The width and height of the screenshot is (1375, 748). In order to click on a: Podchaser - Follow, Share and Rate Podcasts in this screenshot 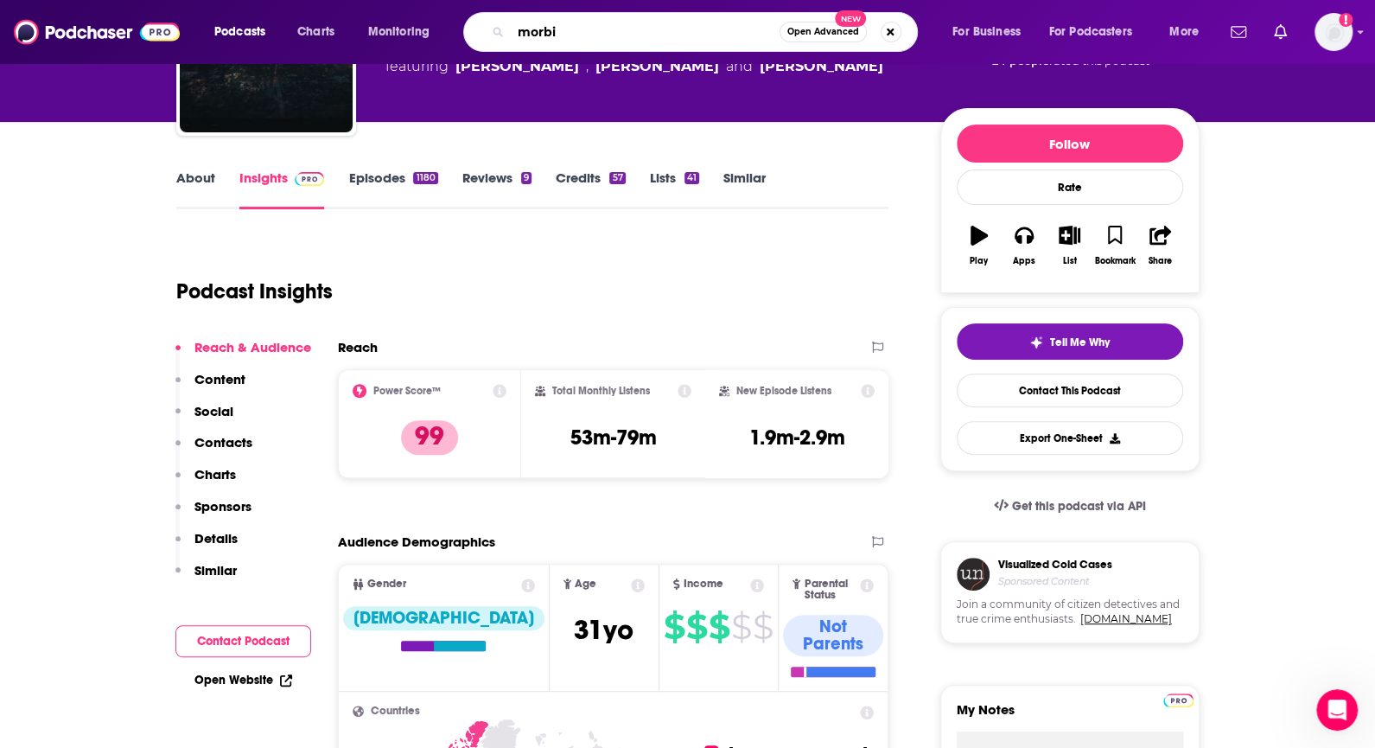, I will do `click(97, 32)`.